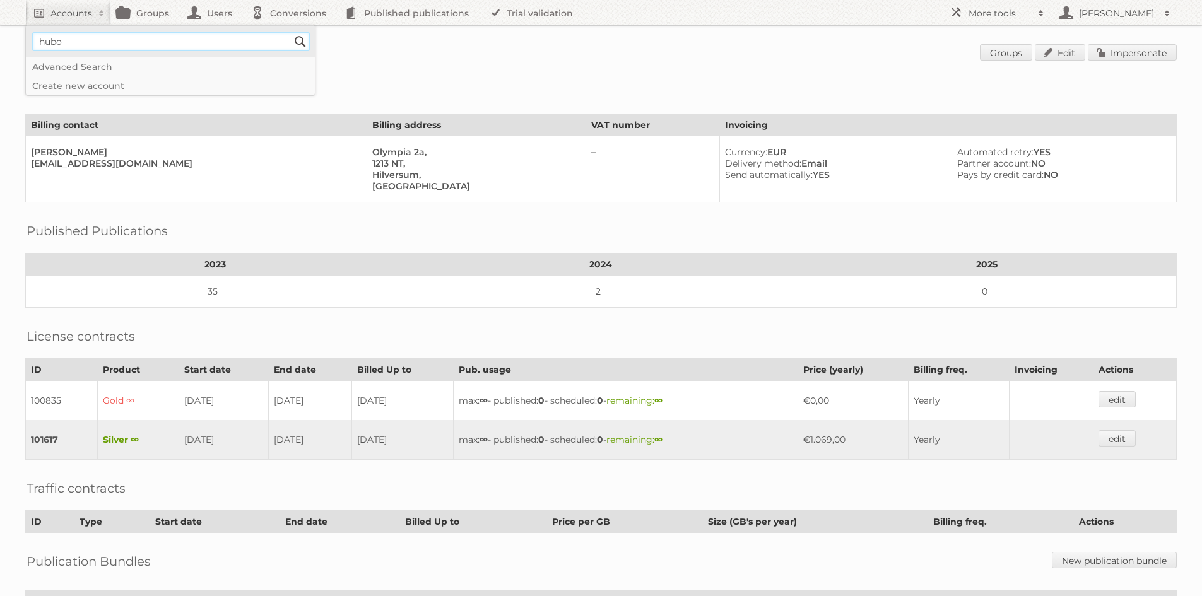  What do you see at coordinates (81, 336) in the screenshot?
I see `h2: License contracts` at bounding box center [81, 336].